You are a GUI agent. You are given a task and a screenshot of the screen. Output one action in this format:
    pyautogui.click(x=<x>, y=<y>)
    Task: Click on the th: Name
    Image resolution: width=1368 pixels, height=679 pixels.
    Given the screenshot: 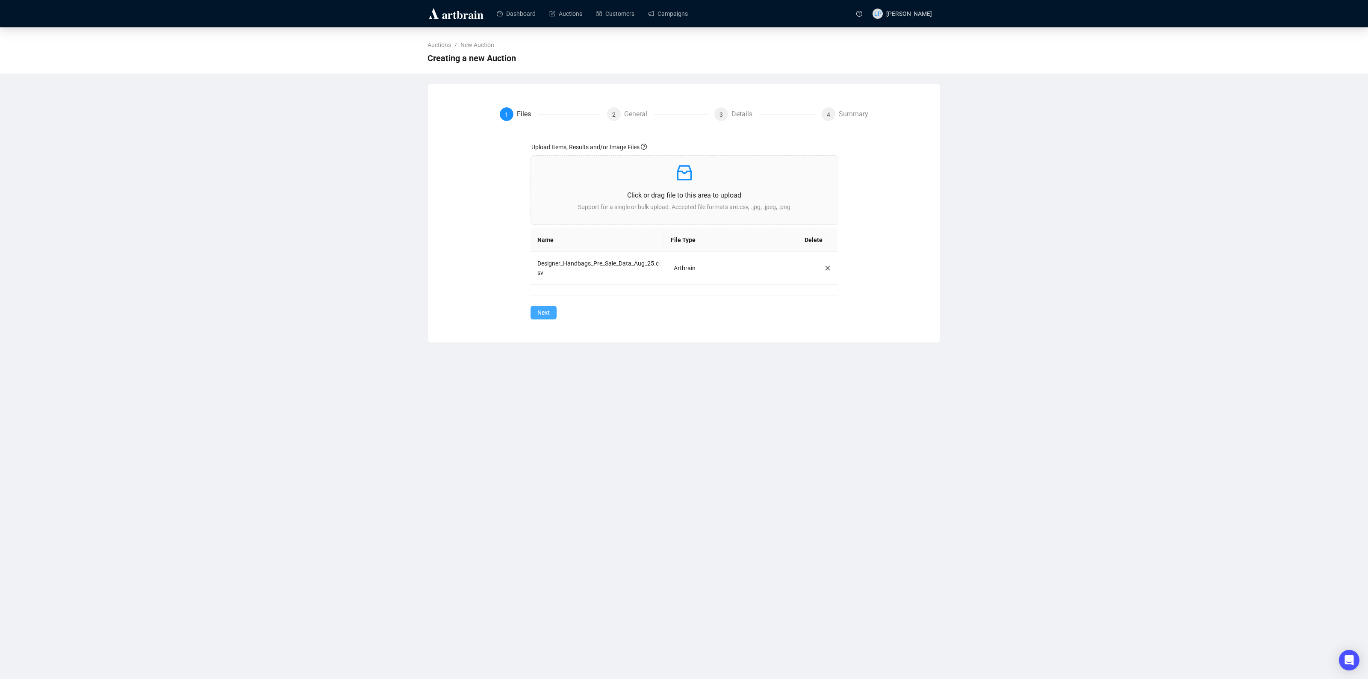 What is the action you would take?
    pyautogui.click(x=597, y=240)
    